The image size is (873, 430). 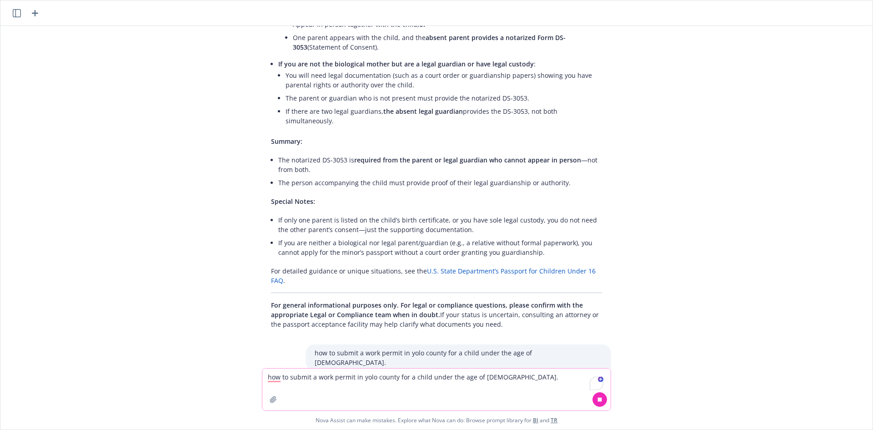 I want to click on li: If you are neither a biological nor legal parent/guardian (e.g., a relative without formal paperw..., so click(x=440, y=247).